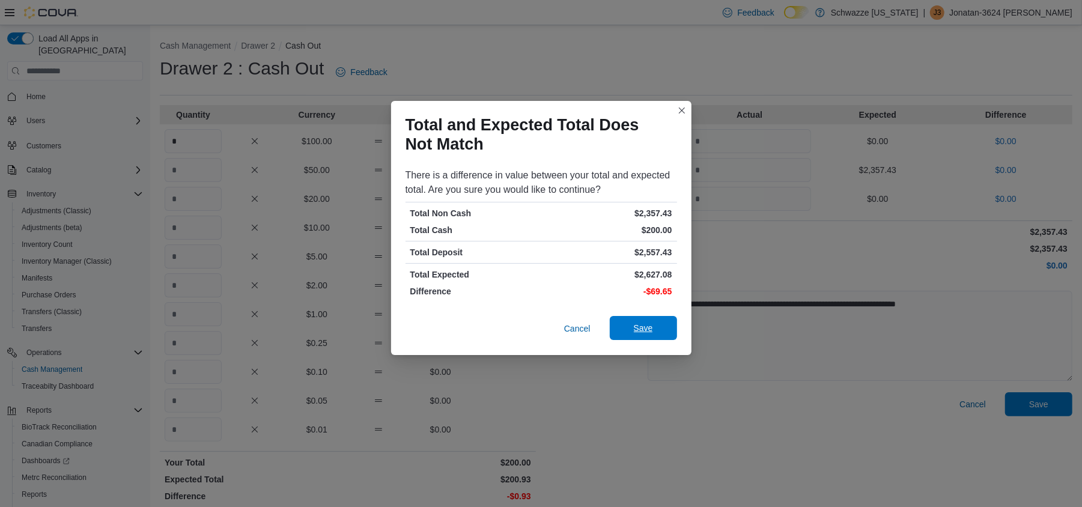  Describe the element at coordinates (608, 213) in the screenshot. I see `p: $2,357.43` at that location.